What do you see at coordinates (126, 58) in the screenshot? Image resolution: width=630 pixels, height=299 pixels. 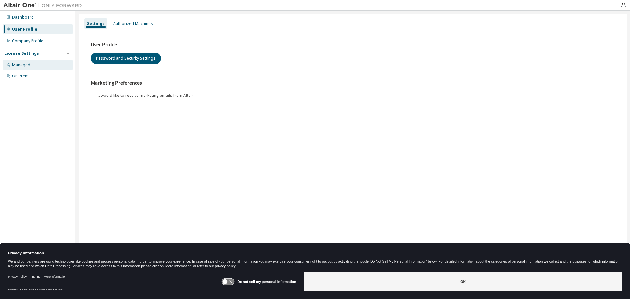 I see `button: Password and Security Settings` at bounding box center [126, 58].